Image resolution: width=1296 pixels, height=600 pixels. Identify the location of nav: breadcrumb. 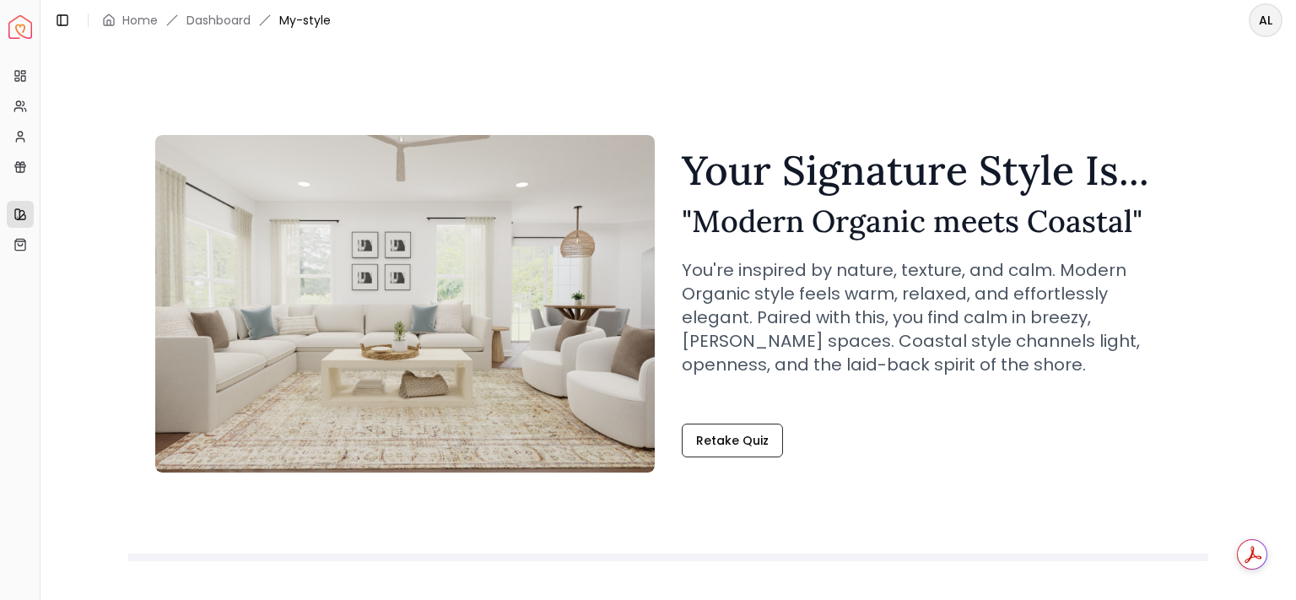
(216, 20).